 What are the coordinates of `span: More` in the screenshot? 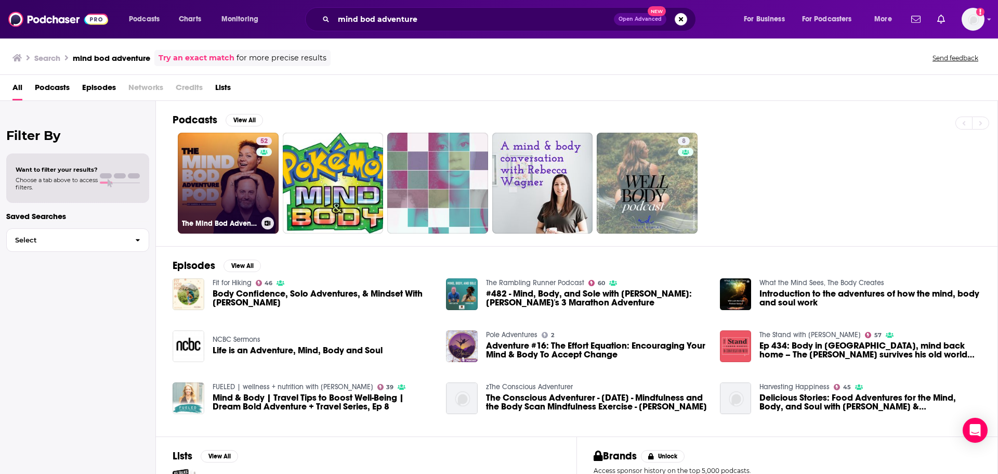 It's located at (883, 19).